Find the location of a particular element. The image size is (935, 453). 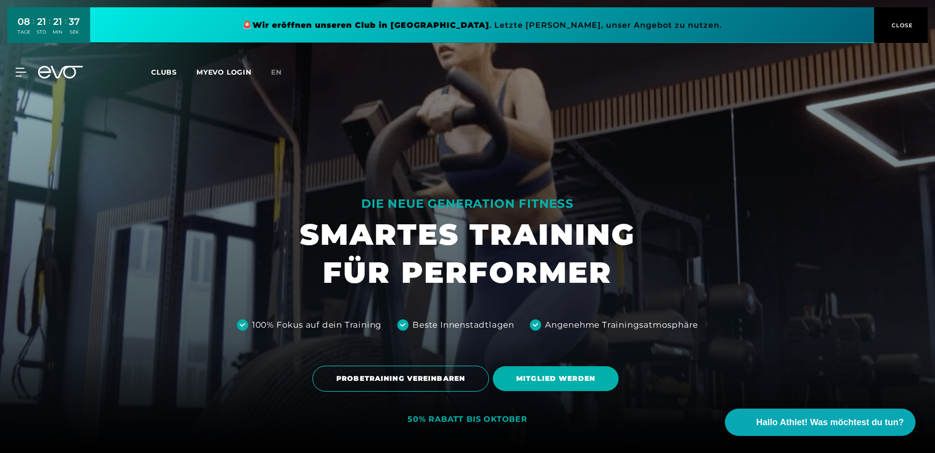

span: Hallo Athlet! Was möchtest du tun? is located at coordinates (830, 422).